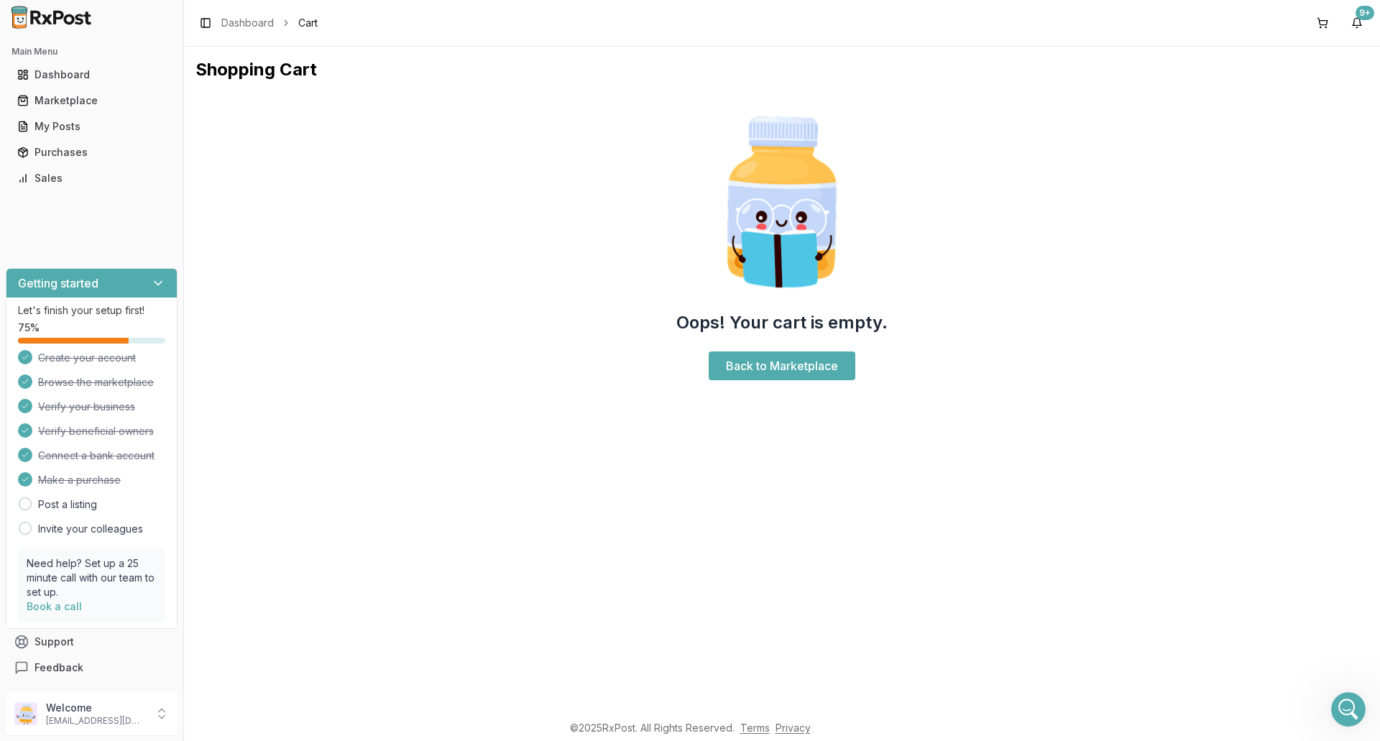  Describe the element at coordinates (68, 505) in the screenshot. I see `a: Post a listing` at that location.